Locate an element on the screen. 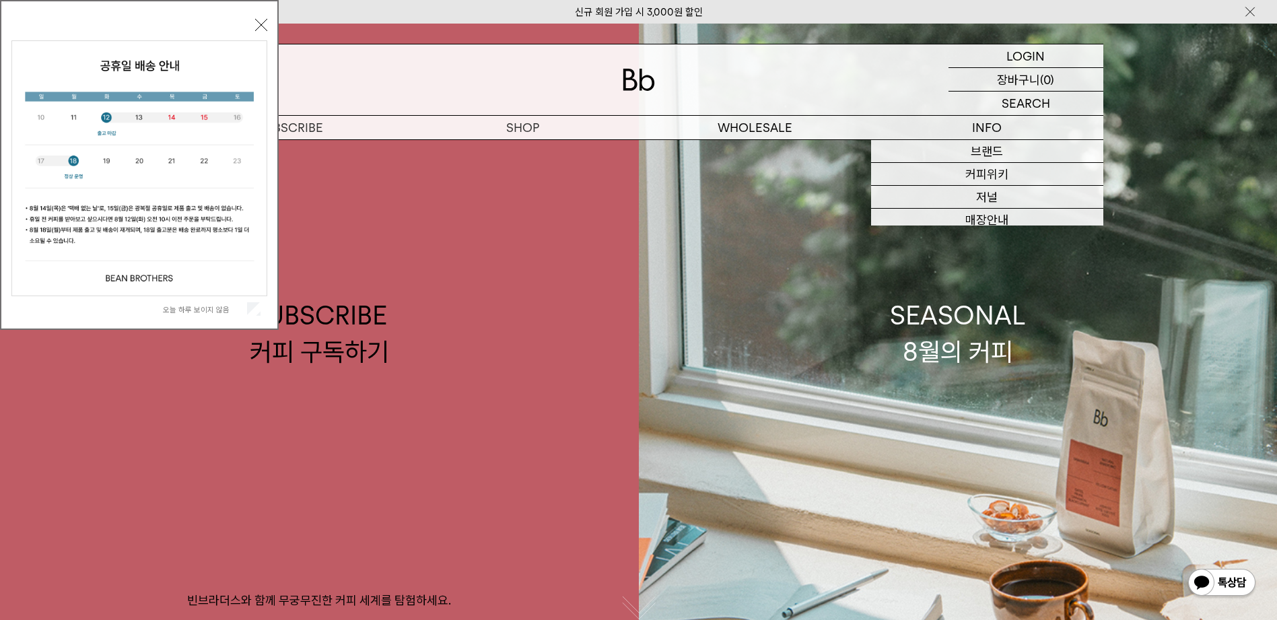 The height and width of the screenshot is (620, 1277). p: 장바구니 is located at coordinates (1018, 79).